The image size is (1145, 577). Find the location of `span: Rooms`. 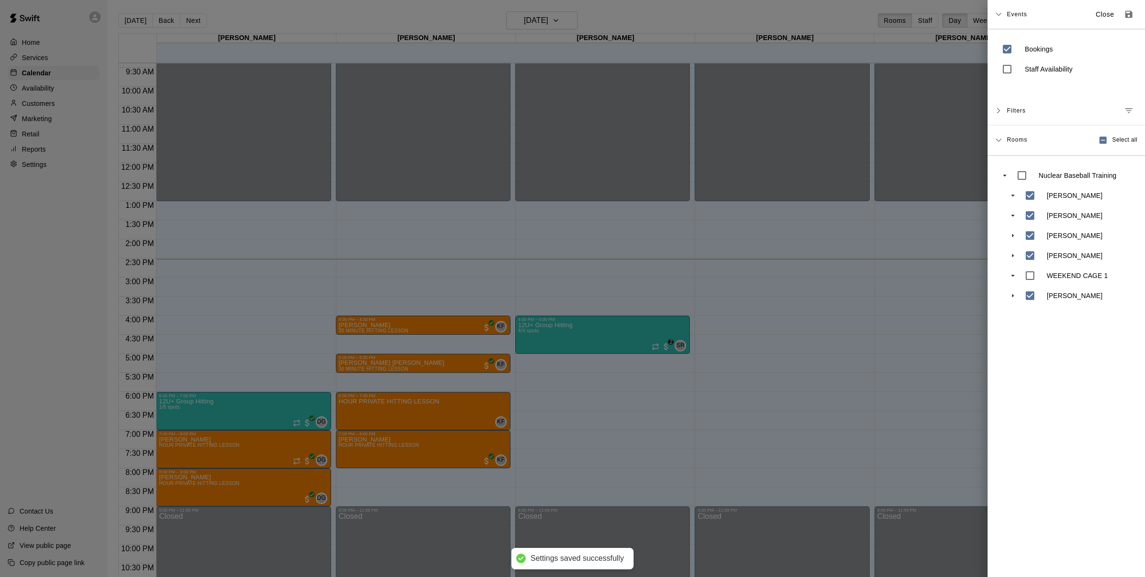

span: Rooms is located at coordinates (1017, 139).